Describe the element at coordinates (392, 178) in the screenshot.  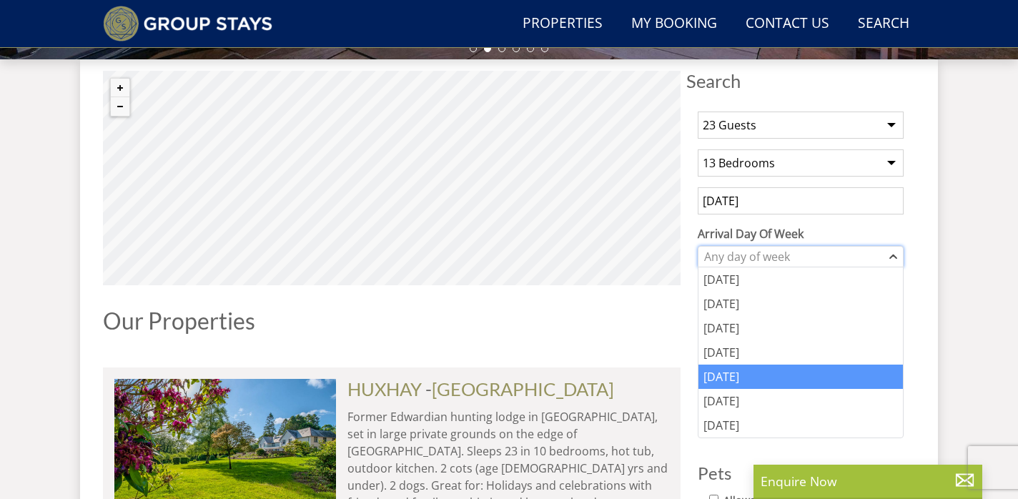
I see `canvas: Map` at that location.